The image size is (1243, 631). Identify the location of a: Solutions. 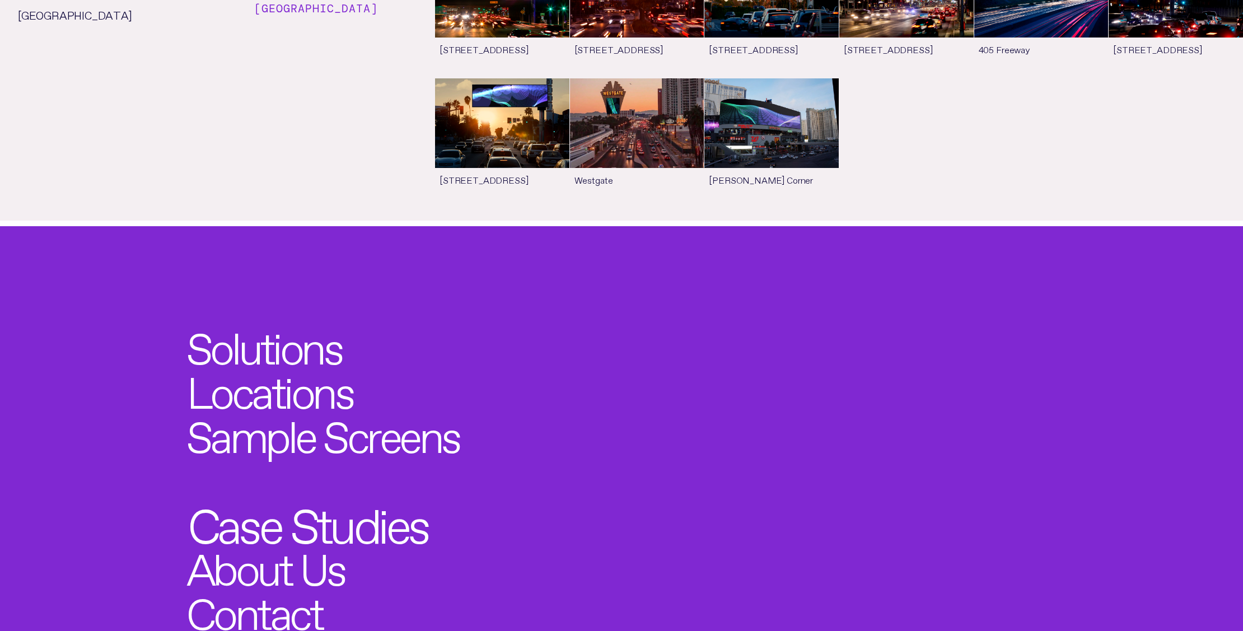
(264, 343).